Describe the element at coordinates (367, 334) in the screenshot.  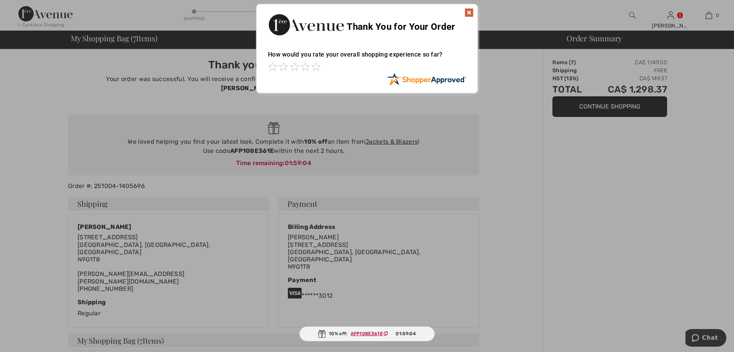
I see `ins: AFP108E361E` at that location.